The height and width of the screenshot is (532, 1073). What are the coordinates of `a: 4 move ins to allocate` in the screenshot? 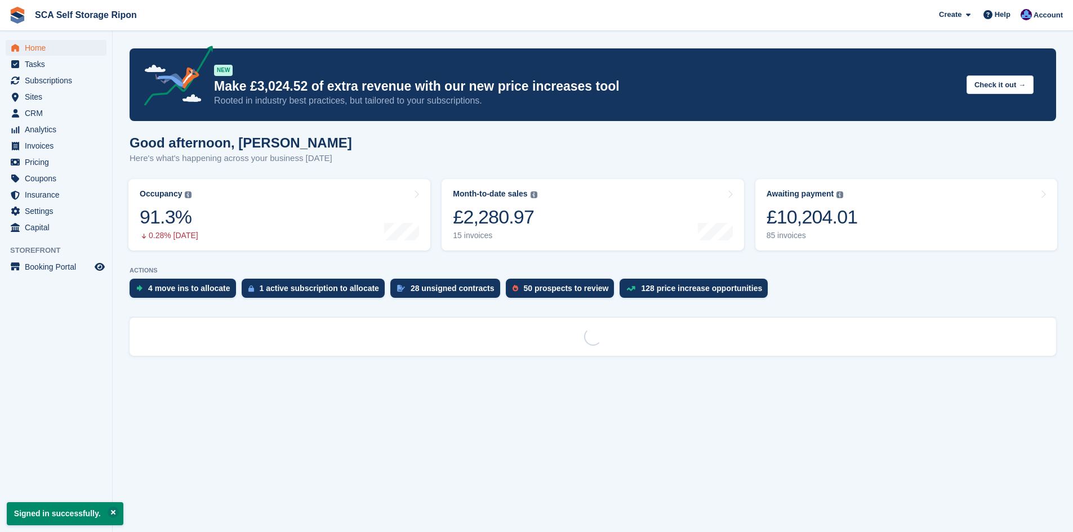 It's located at (185, 291).